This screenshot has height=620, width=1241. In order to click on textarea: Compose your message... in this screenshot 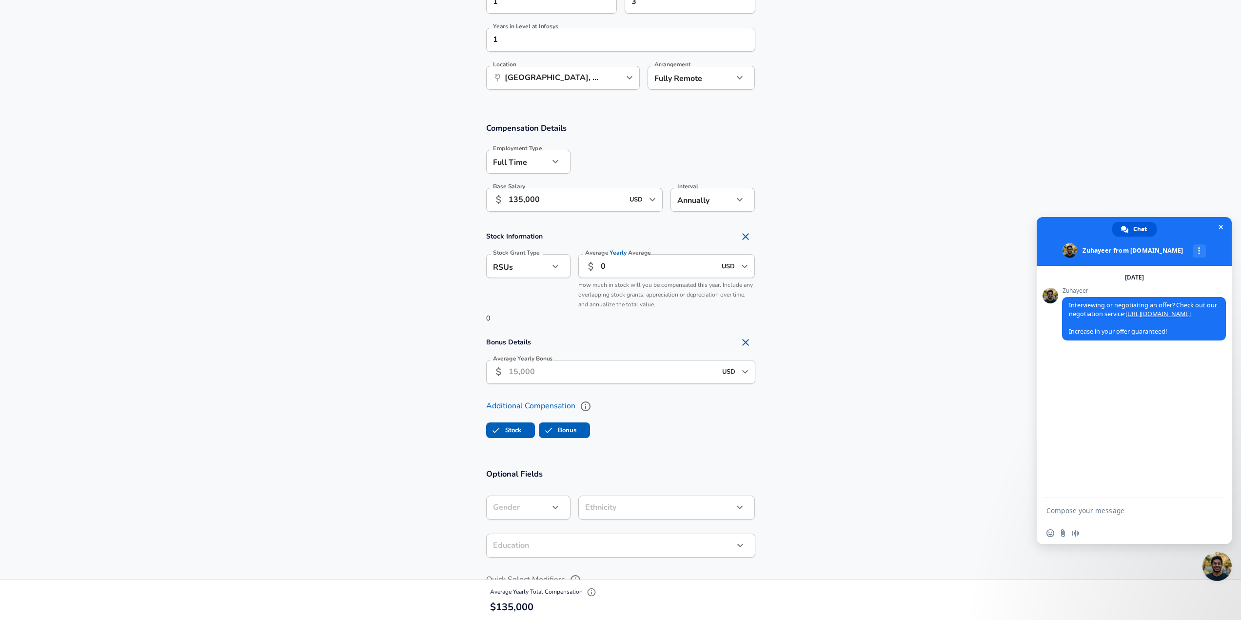, I will do `click(1123, 510)`.